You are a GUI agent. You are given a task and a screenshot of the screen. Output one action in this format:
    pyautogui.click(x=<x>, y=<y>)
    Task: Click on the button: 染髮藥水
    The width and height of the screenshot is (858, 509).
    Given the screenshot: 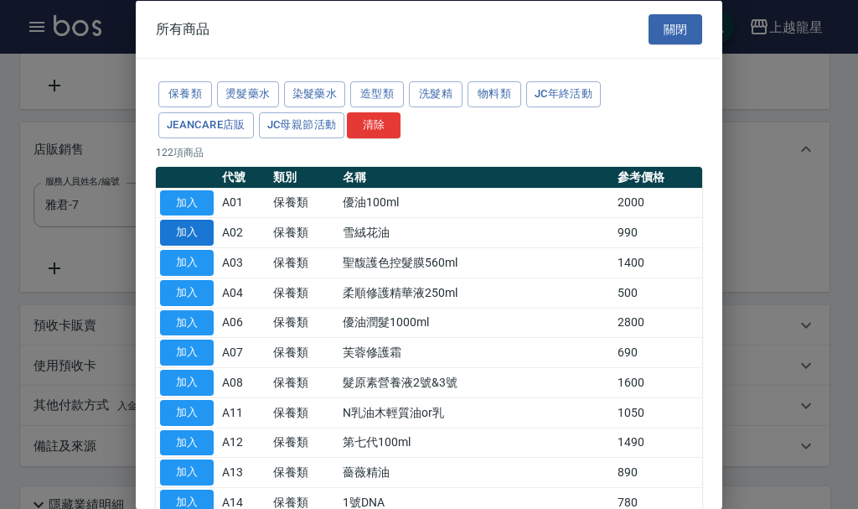 What is the action you would take?
    pyautogui.click(x=315, y=94)
    